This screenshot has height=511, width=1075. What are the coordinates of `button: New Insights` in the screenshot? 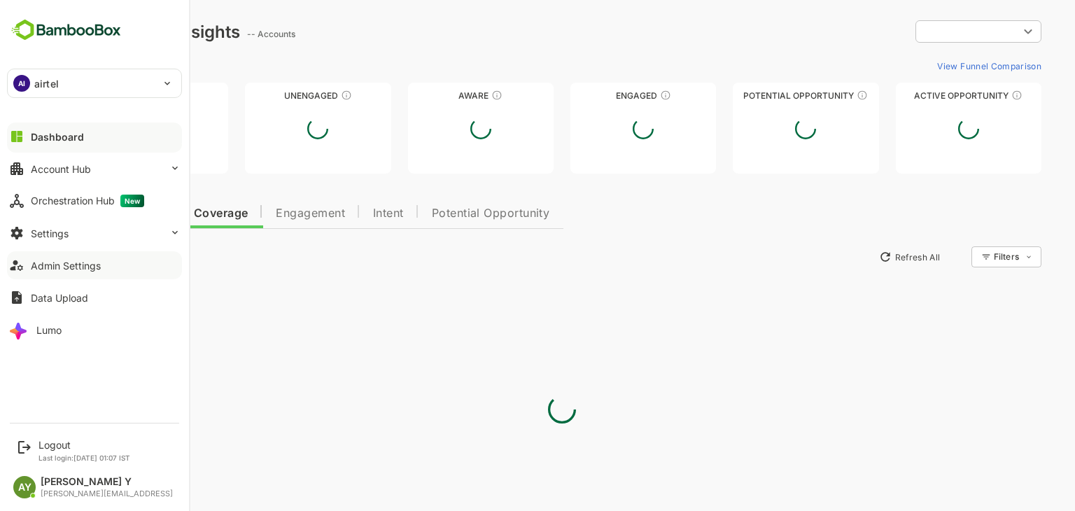 It's located at (85, 257).